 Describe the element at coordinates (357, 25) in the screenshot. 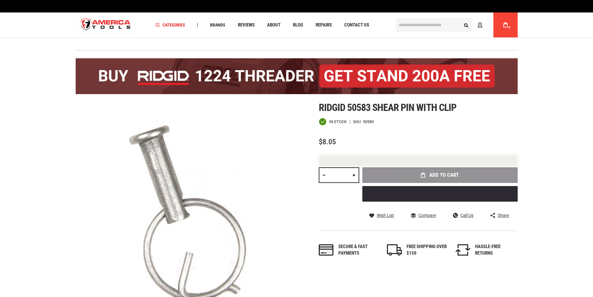

I see `span: Contact Us` at that location.